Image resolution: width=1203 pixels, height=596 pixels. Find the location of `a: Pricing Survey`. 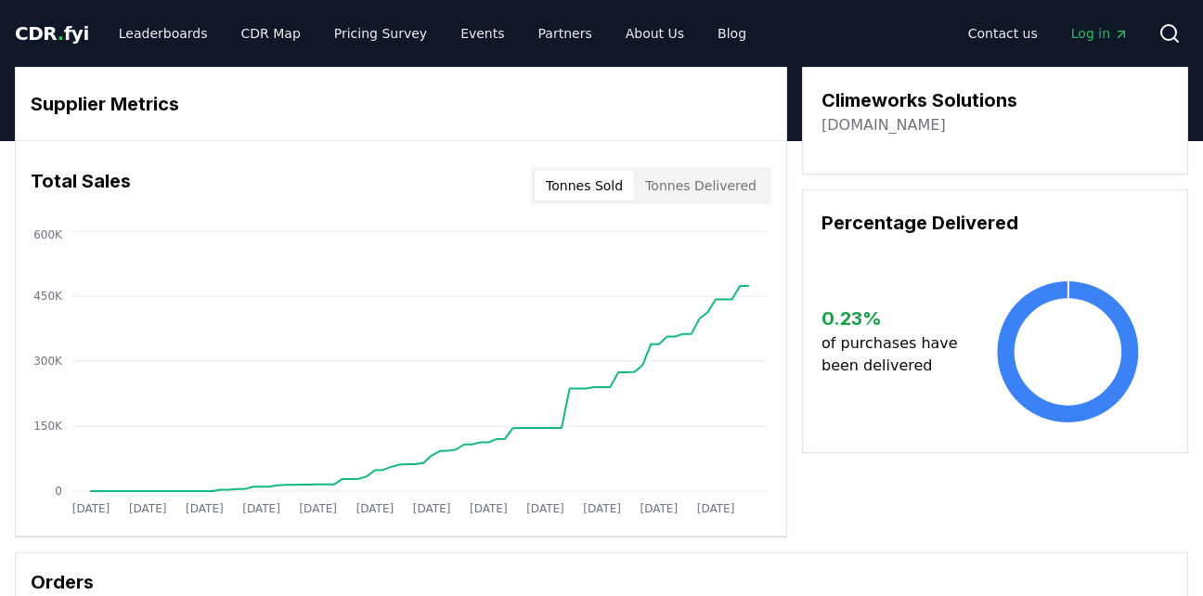

a: Pricing Survey is located at coordinates (381, 33).